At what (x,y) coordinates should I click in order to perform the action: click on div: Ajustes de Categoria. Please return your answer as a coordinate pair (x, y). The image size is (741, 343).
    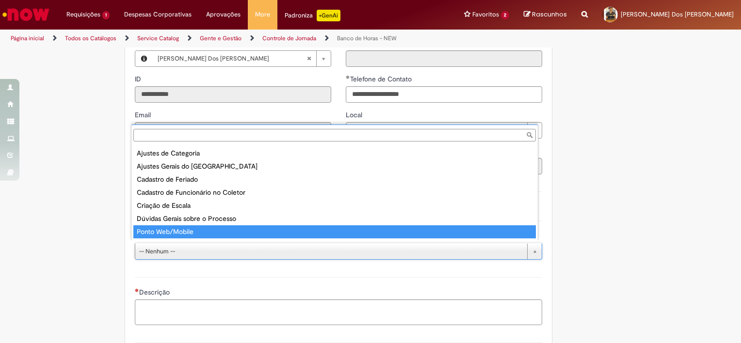
    Looking at the image, I should click on (335, 153).